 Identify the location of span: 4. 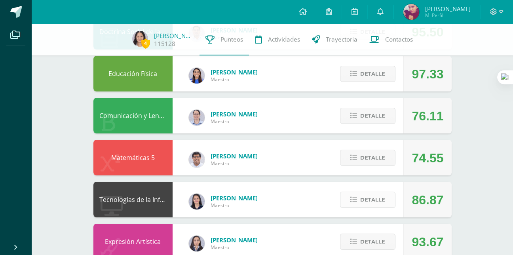
(146, 43).